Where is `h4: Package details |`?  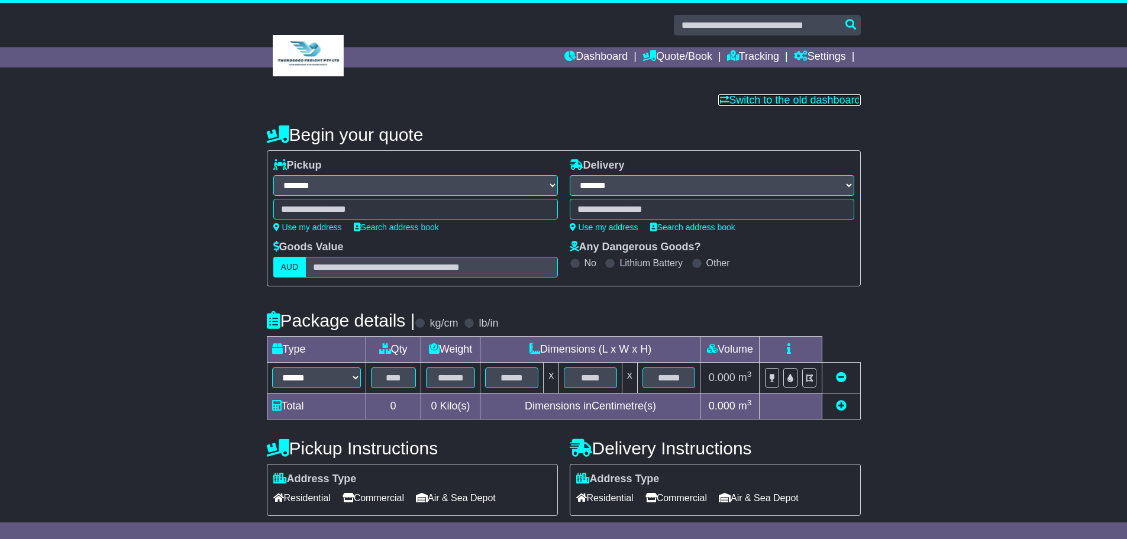
h4: Package details | is located at coordinates (341, 320).